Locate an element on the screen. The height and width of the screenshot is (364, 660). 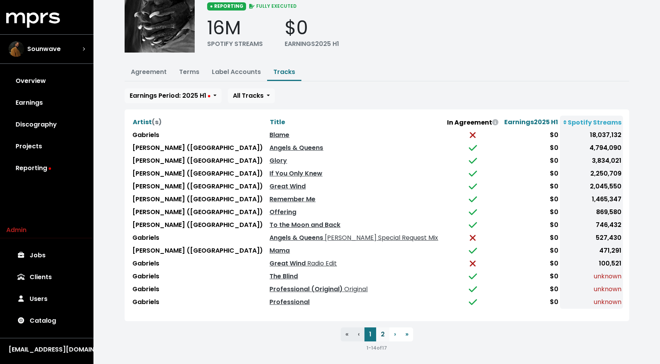
a: Projects is located at coordinates (47, 146).